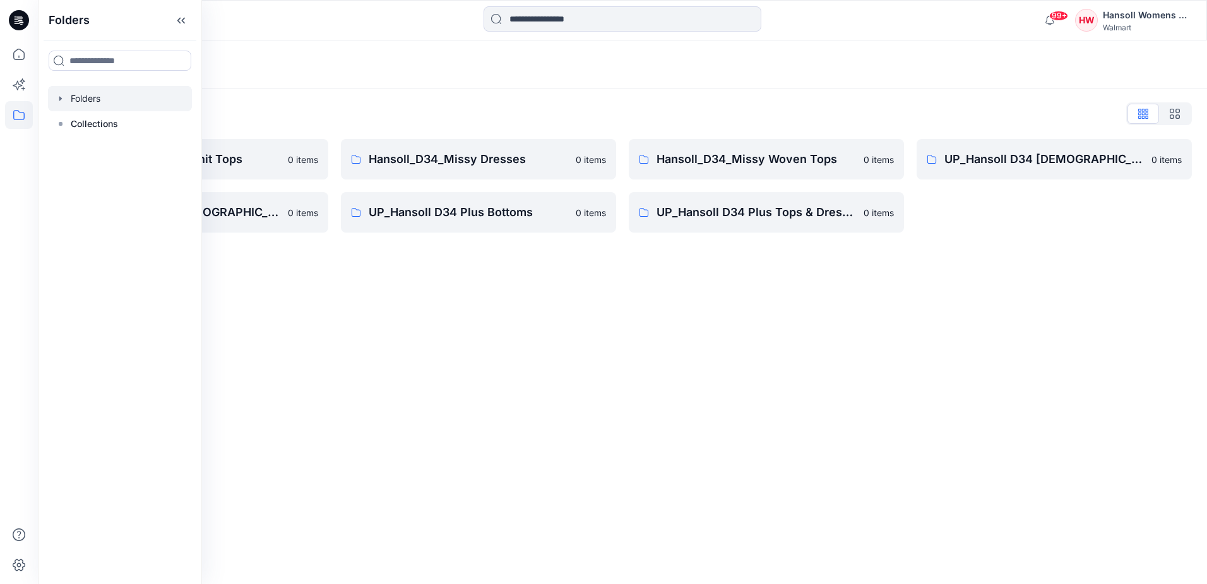 The width and height of the screenshot is (1207, 584). I want to click on p: UP_Hansoll D34 Plus Tops & Dresses, so click(757, 212).